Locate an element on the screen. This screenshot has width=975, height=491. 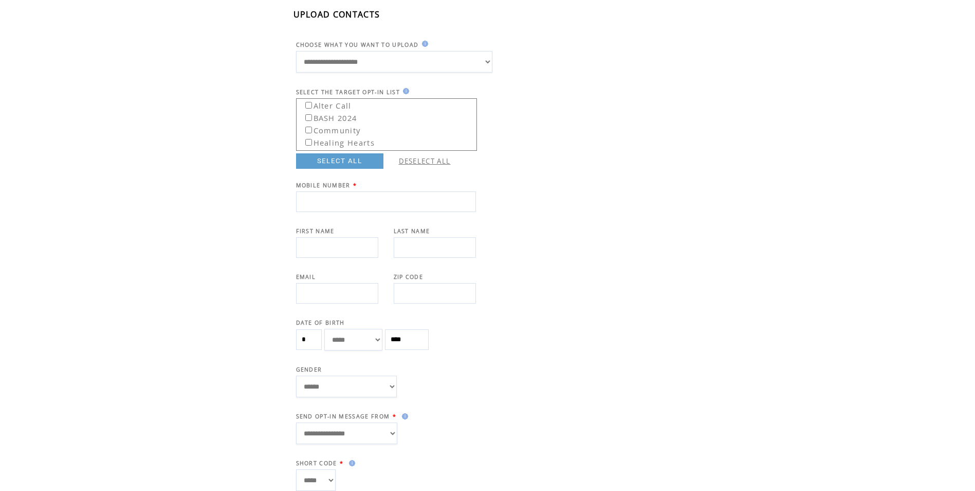
label: BASH 2024 is located at coordinates (328, 116).